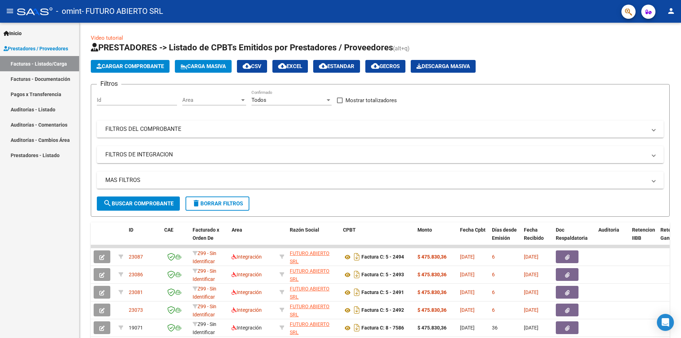  What do you see at coordinates (12, 33) in the screenshot?
I see `span: Inicio` at bounding box center [12, 33].